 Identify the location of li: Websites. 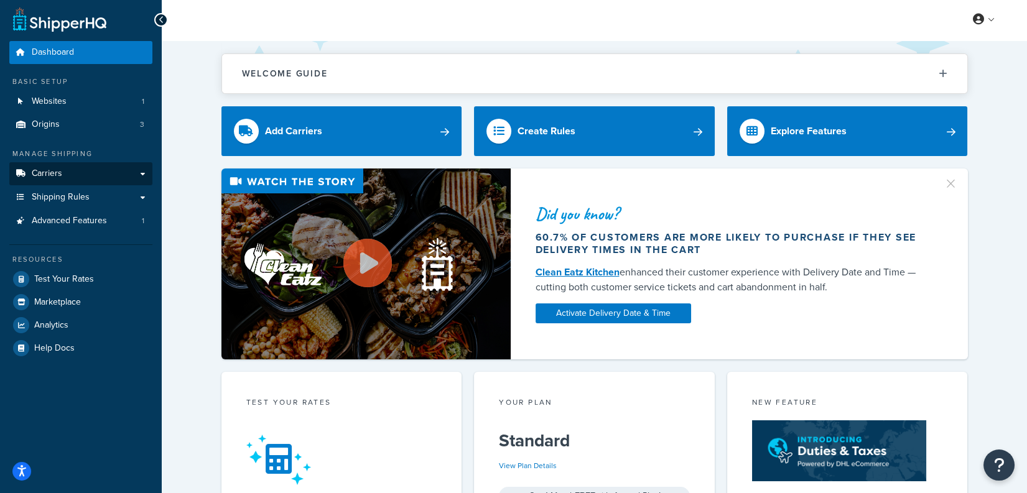
(81, 101).